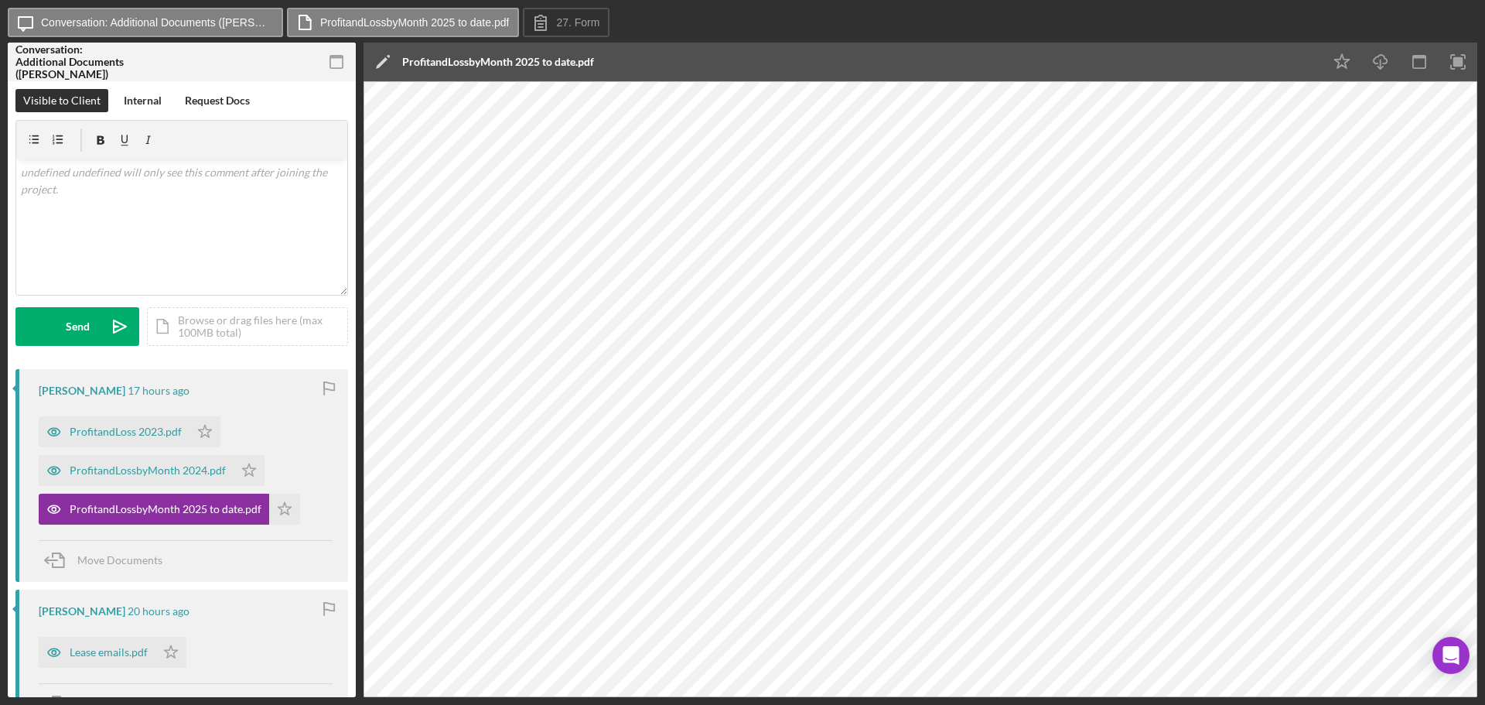 The height and width of the screenshot is (705, 1485). Describe the element at coordinates (112, 652) in the screenshot. I see `button: Lease emails.pdf` at that location.